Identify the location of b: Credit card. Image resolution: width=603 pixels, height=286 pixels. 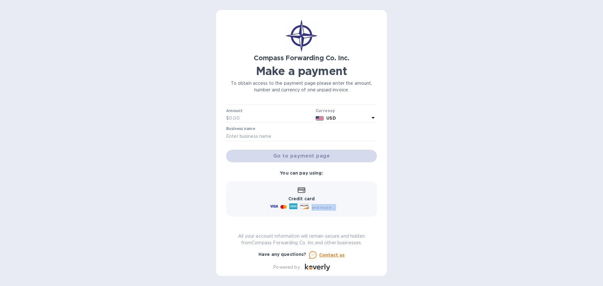
(301, 199).